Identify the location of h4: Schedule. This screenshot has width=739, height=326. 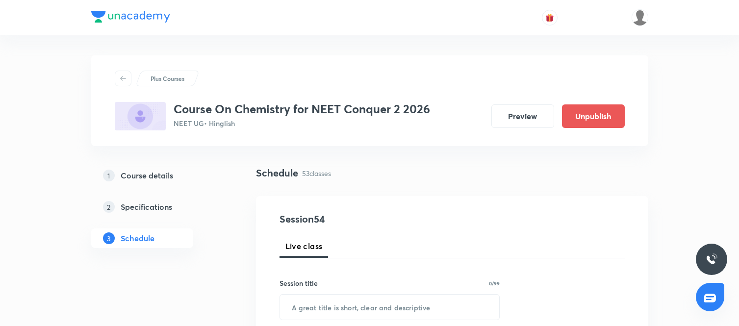
(277, 173).